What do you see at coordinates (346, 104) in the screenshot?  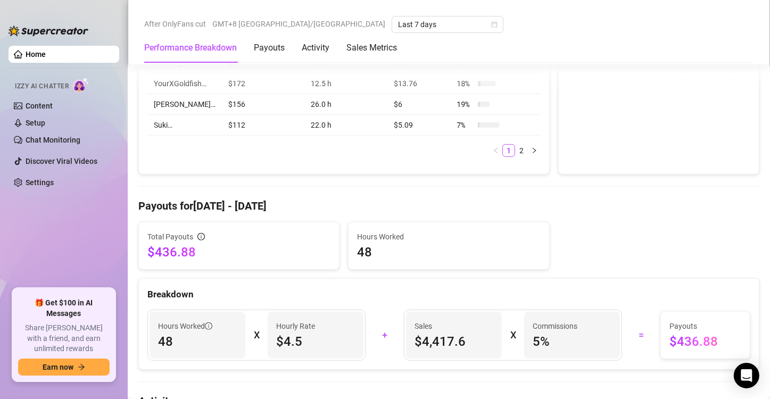 I see `td: 26.0 h` at bounding box center [346, 104].